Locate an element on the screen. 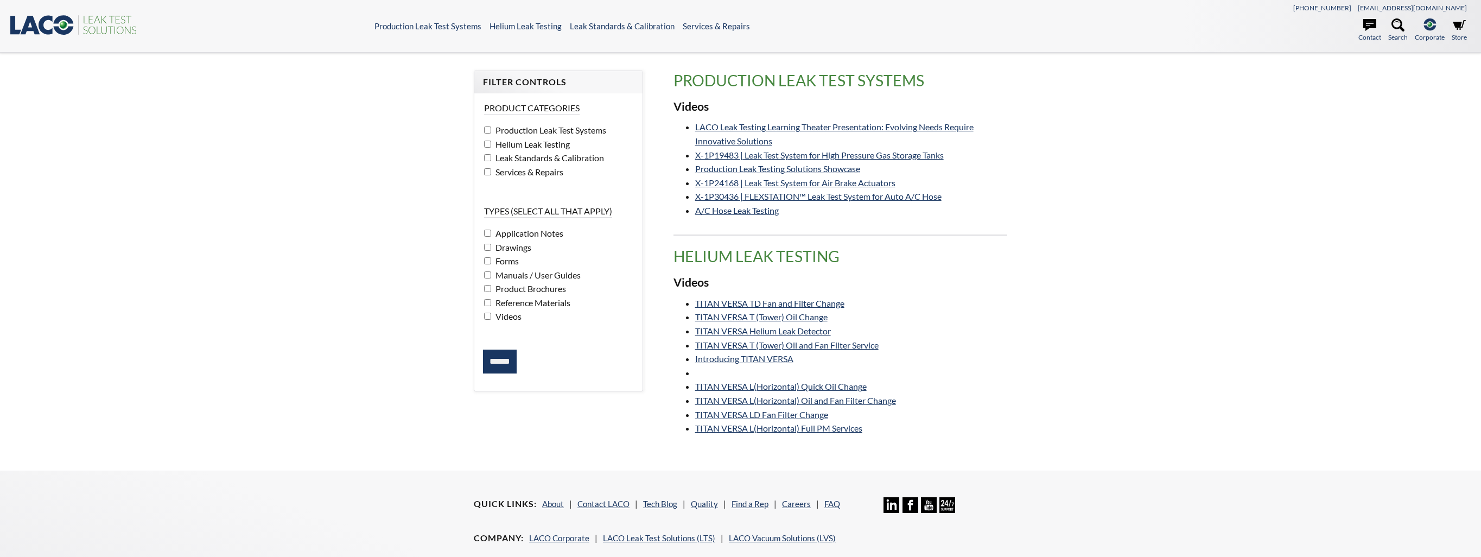  img: 24/7 Support Icon is located at coordinates (947, 505).